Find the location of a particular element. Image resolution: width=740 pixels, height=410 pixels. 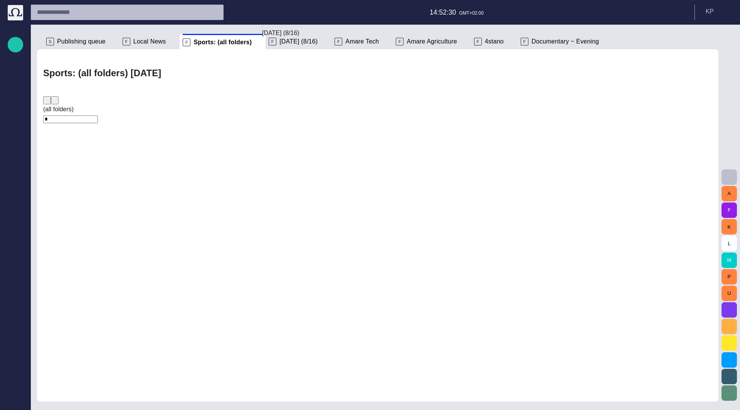

button: A is located at coordinates (729, 194).